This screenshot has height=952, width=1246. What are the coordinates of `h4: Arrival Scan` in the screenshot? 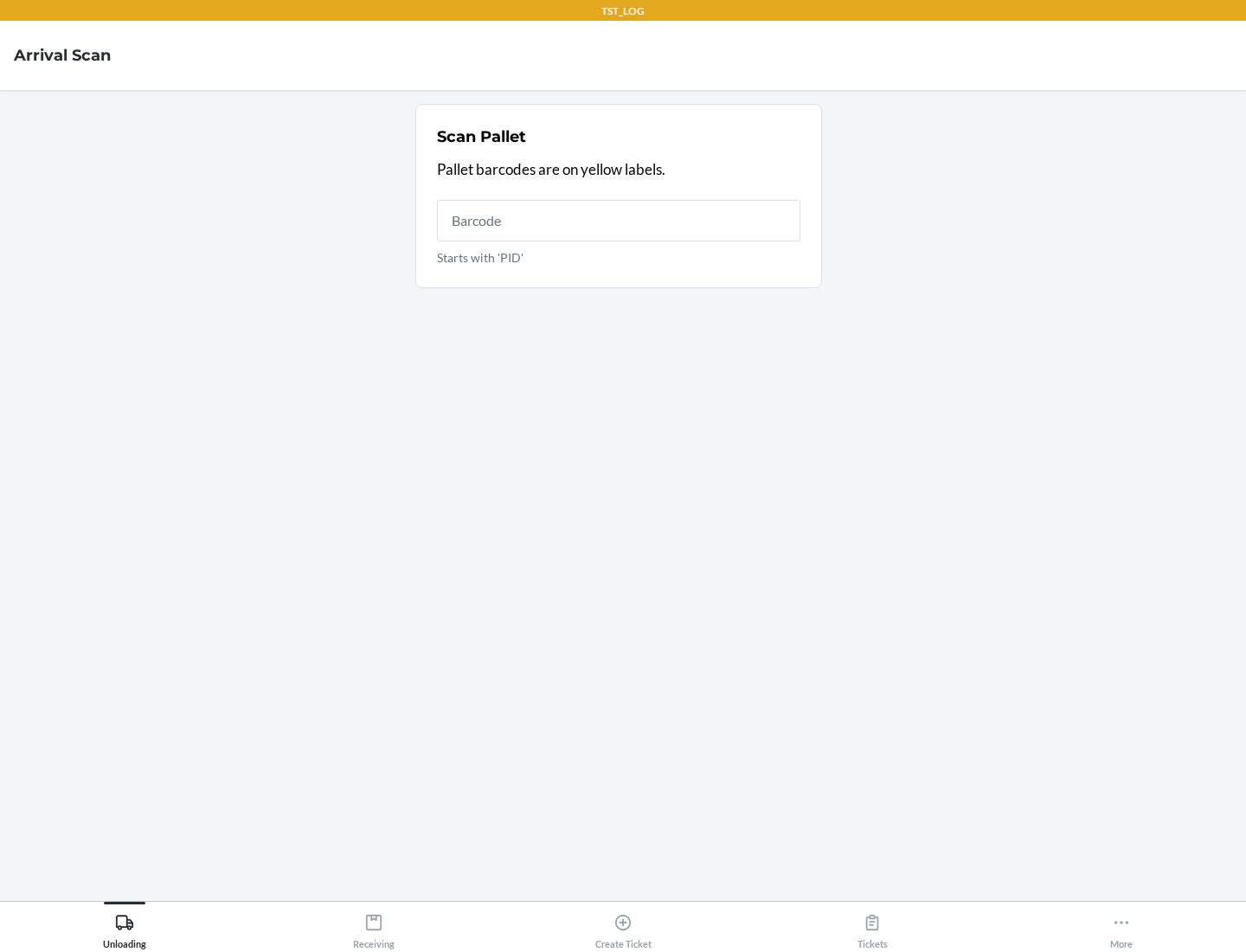 It's located at (62, 55).